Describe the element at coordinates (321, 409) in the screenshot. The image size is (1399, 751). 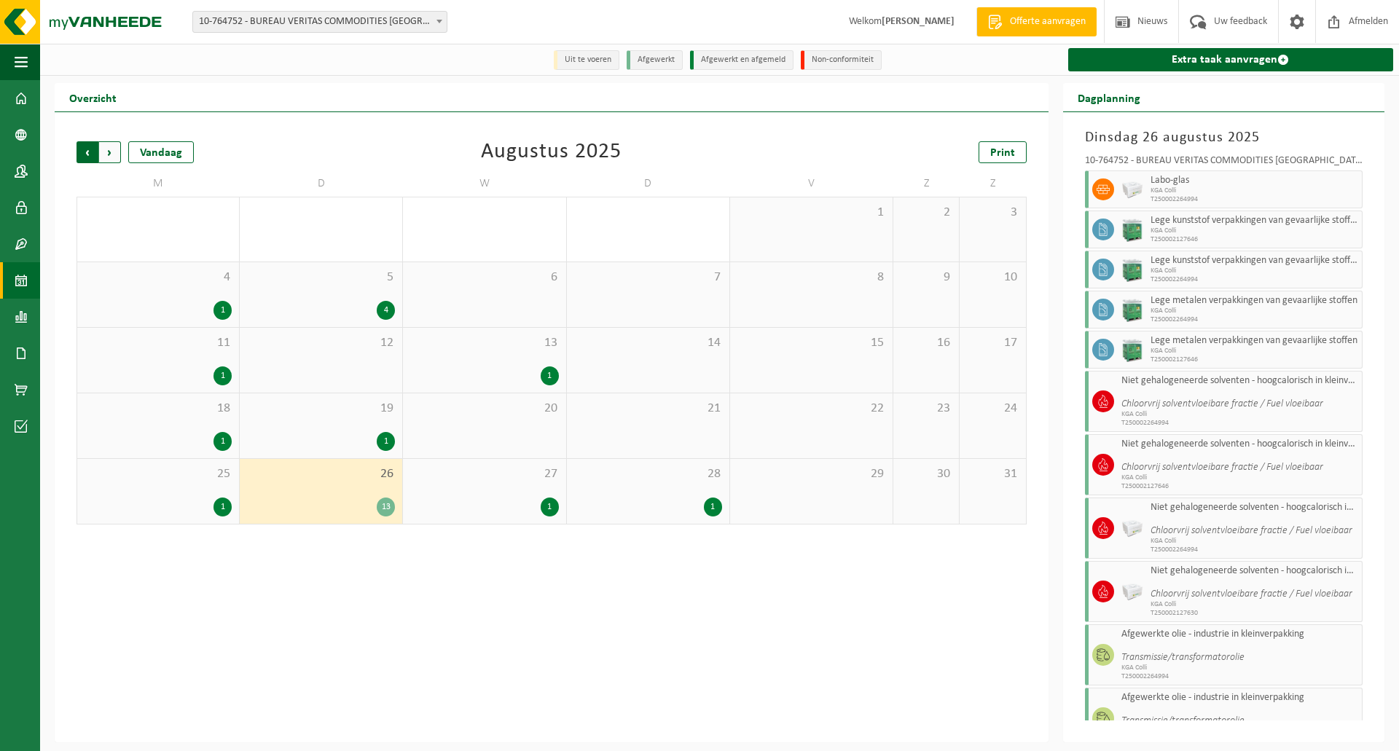
I see `span: 19` at that location.